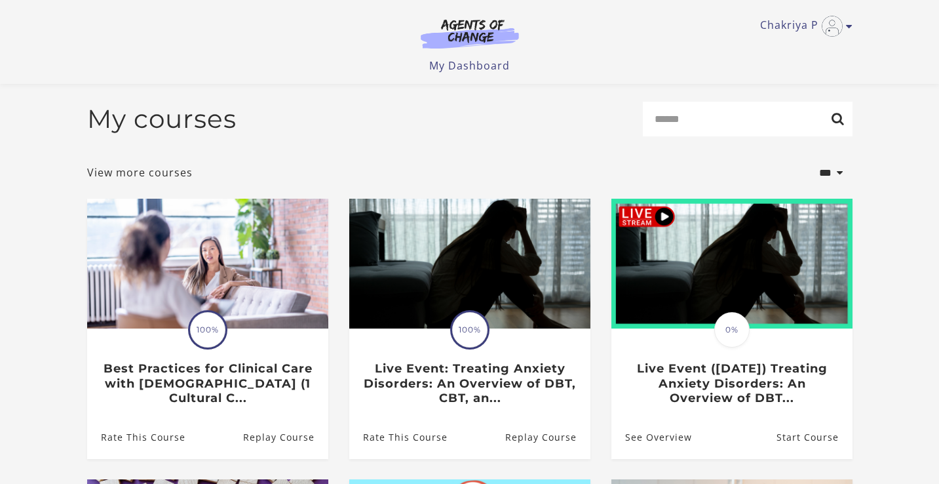  Describe the element at coordinates (136, 436) in the screenshot. I see `a: Best Practices for Clinical Care with Asian Americans (1 Cultural C...: Rate This Course` at that location.